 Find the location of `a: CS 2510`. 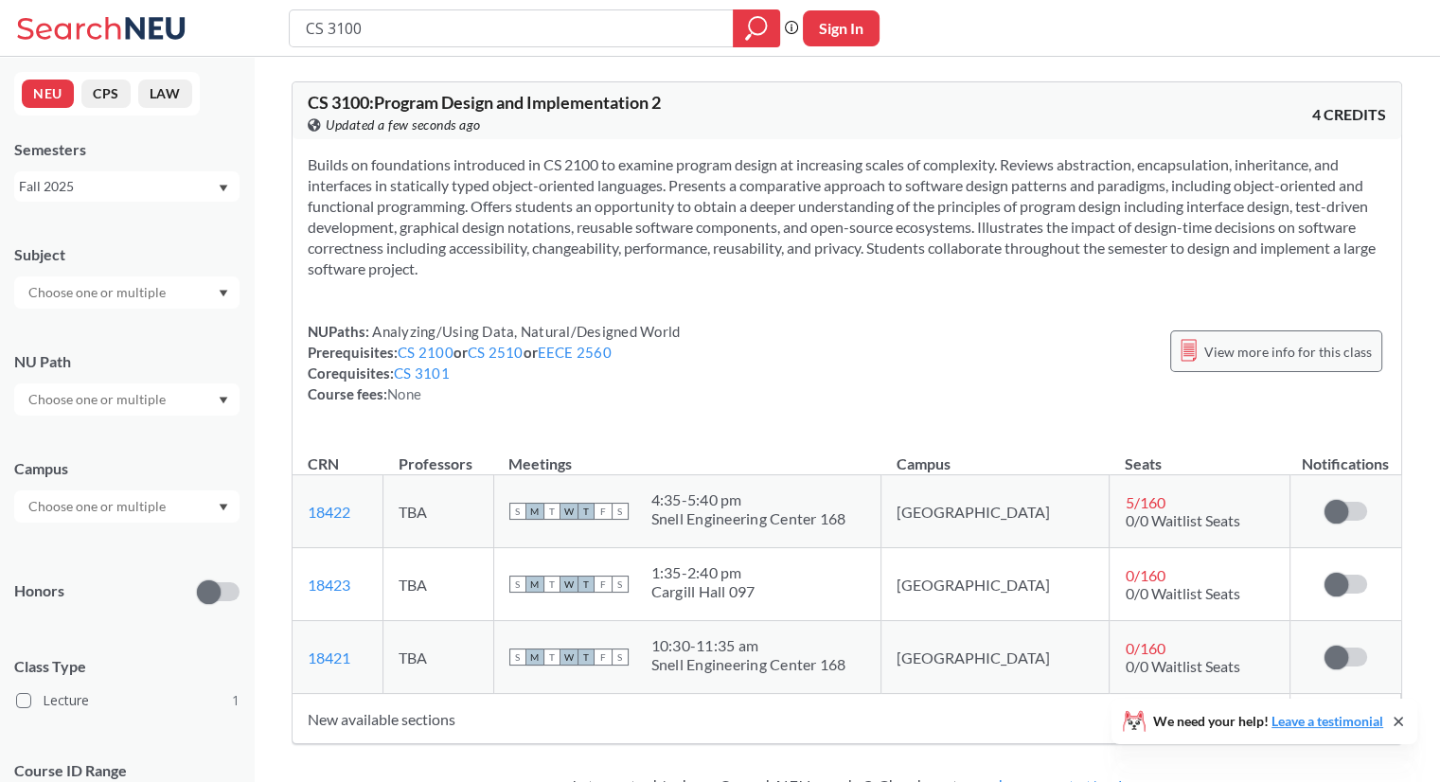

a: CS 2510 is located at coordinates (495, 352).